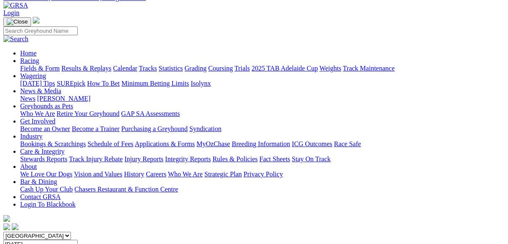  Describe the element at coordinates (39, 182) in the screenshot. I see `a: Bar & Dining` at that location.